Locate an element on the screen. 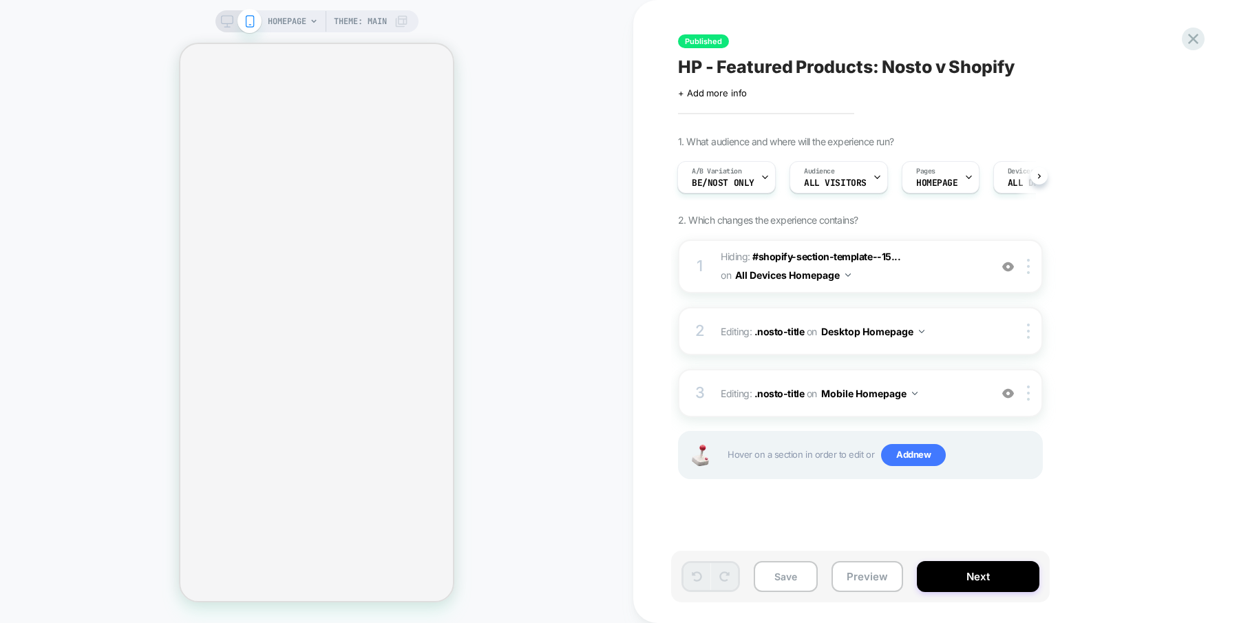 This screenshot has width=1239, height=623. img: Joystick is located at coordinates (700, 455).